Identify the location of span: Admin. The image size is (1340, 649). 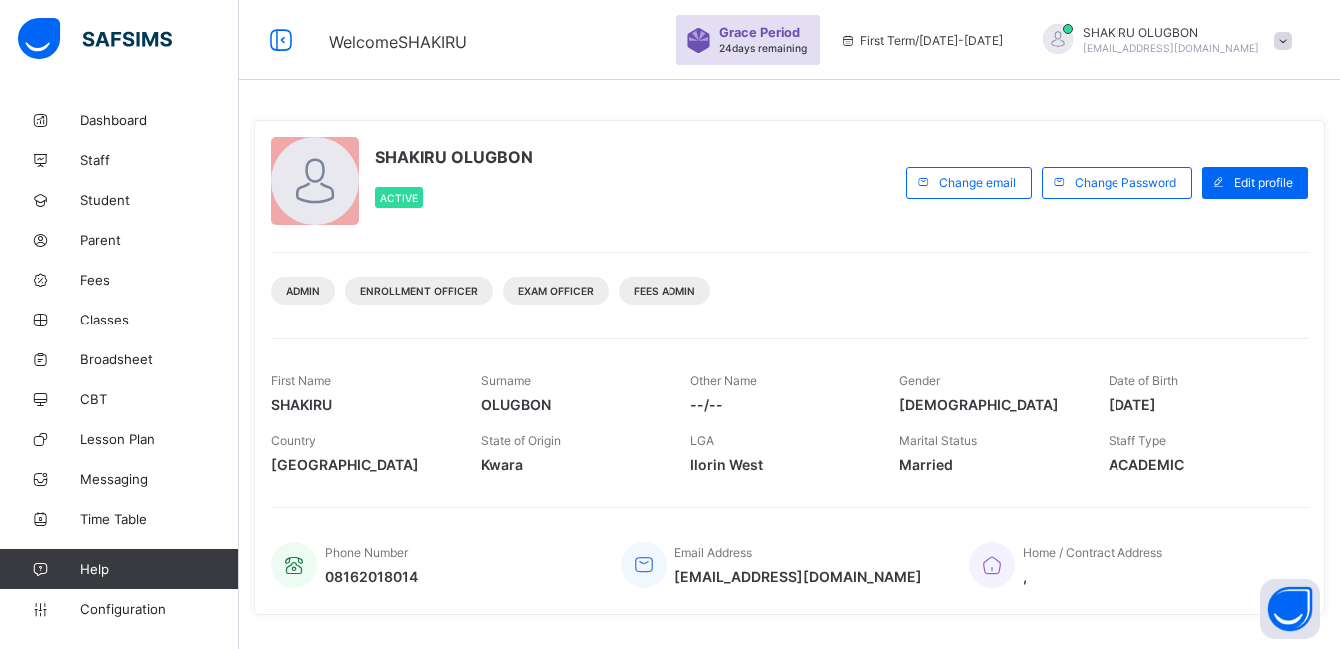
(303, 290).